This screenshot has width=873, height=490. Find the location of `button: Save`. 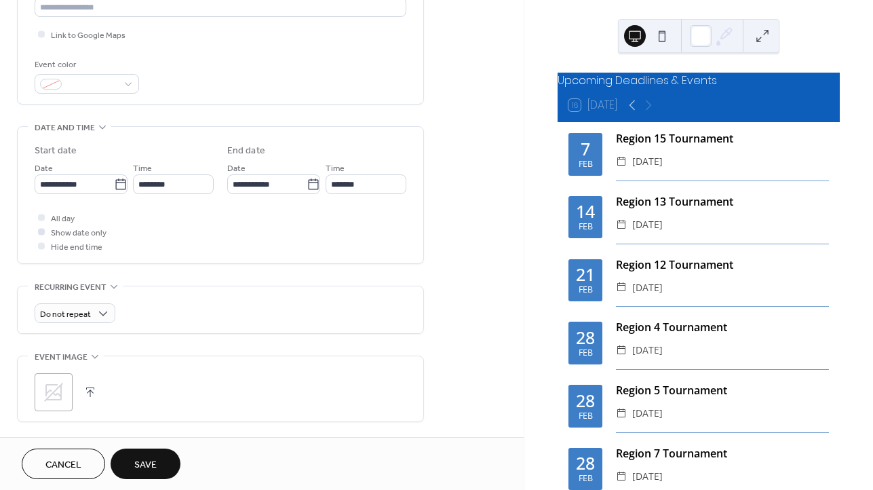

button: Save is located at coordinates (145, 463).